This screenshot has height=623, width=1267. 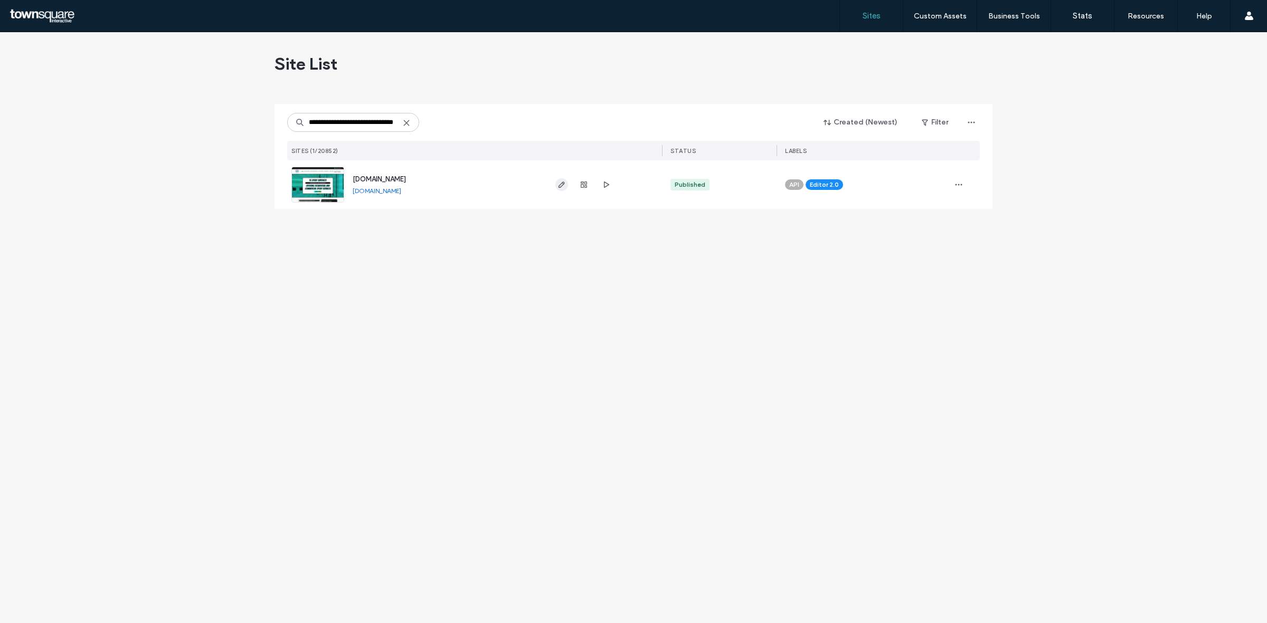 I want to click on span: SITES (1/20852), so click(x=315, y=151).